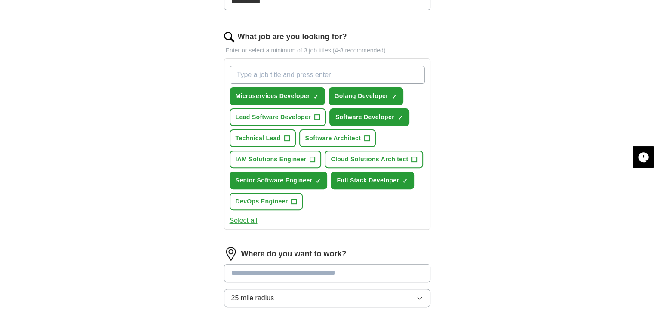 This screenshot has width=654, height=314. I want to click on span: Software Developer, so click(364, 117).